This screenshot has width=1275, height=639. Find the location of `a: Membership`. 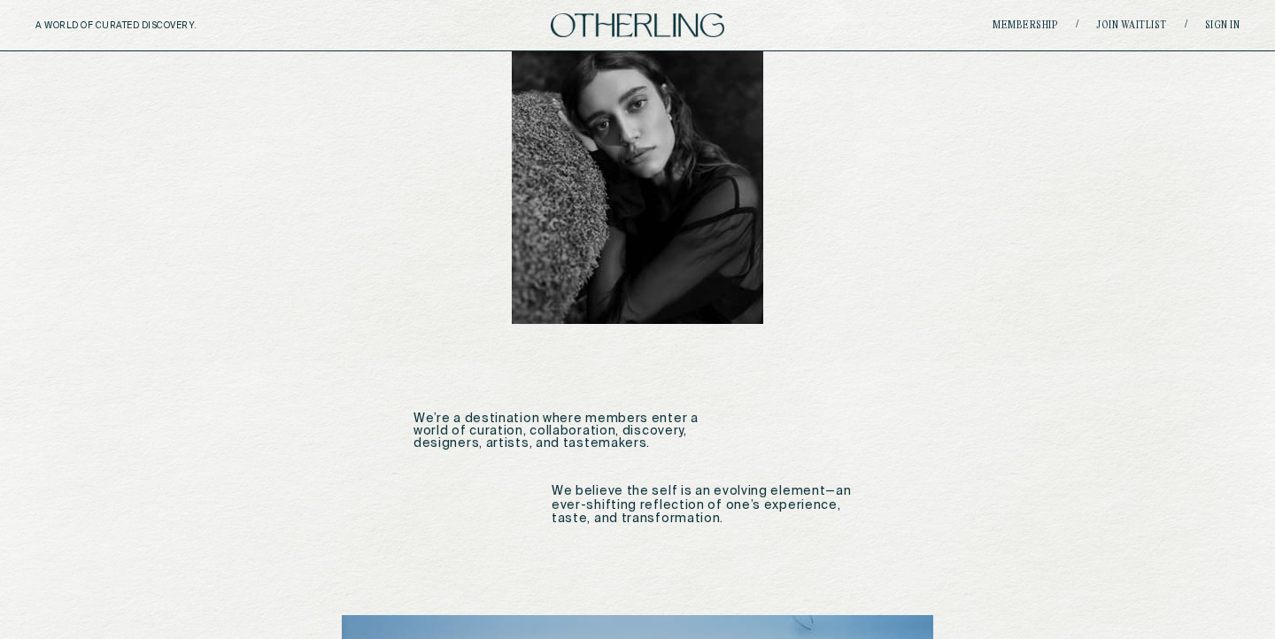

a: Membership is located at coordinates (1026, 26).